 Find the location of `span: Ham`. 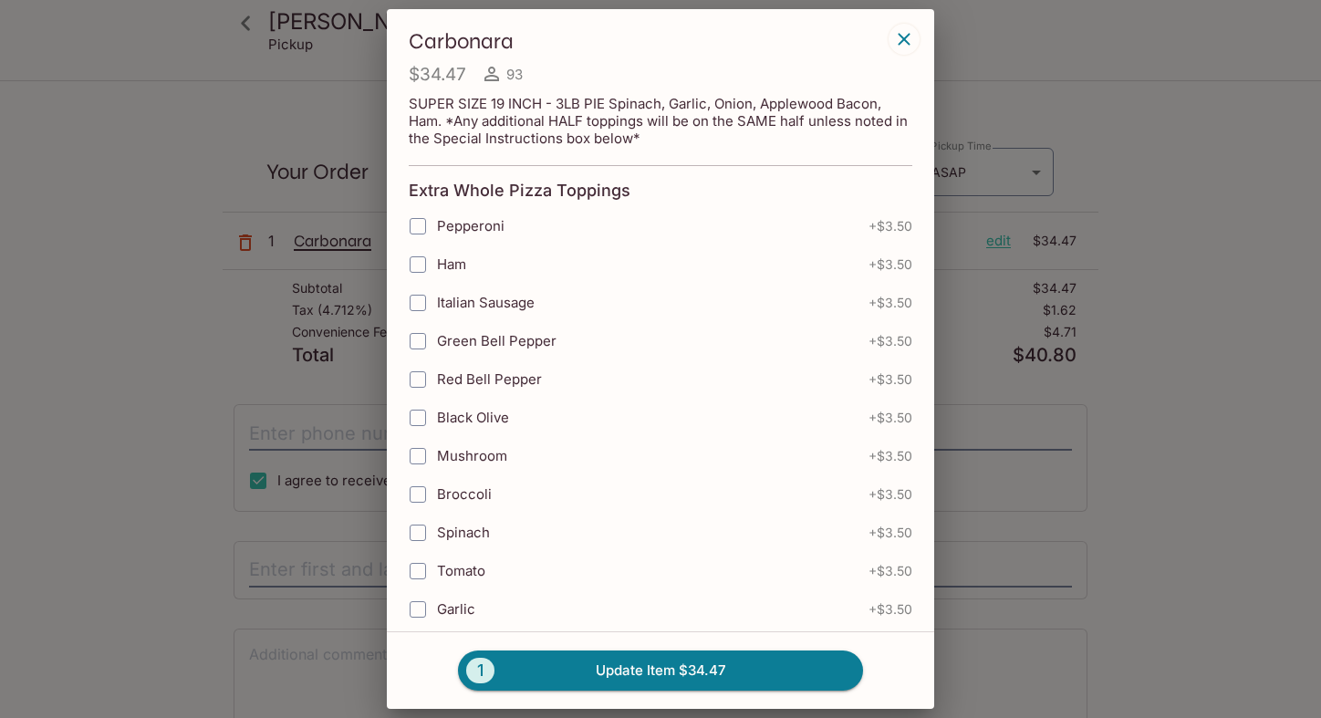

span: Ham is located at coordinates (452, 264).